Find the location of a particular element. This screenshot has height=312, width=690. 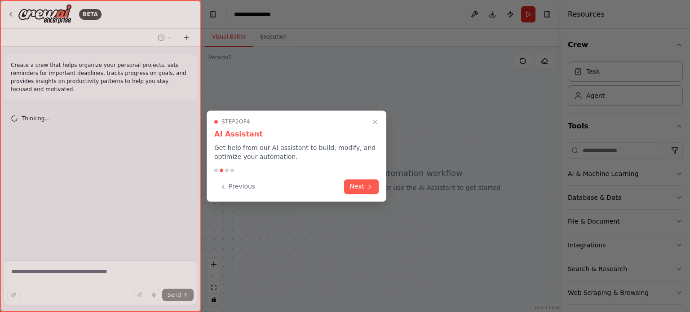

span: Step 2 of 4 is located at coordinates (236, 122).